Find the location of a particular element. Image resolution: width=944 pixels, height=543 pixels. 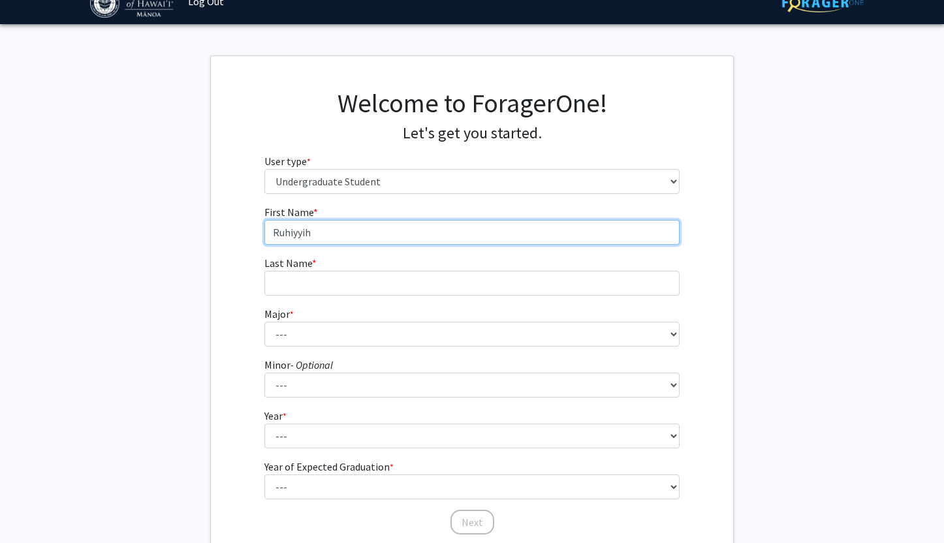

h4: Let's get you started. is located at coordinates (472, 133).